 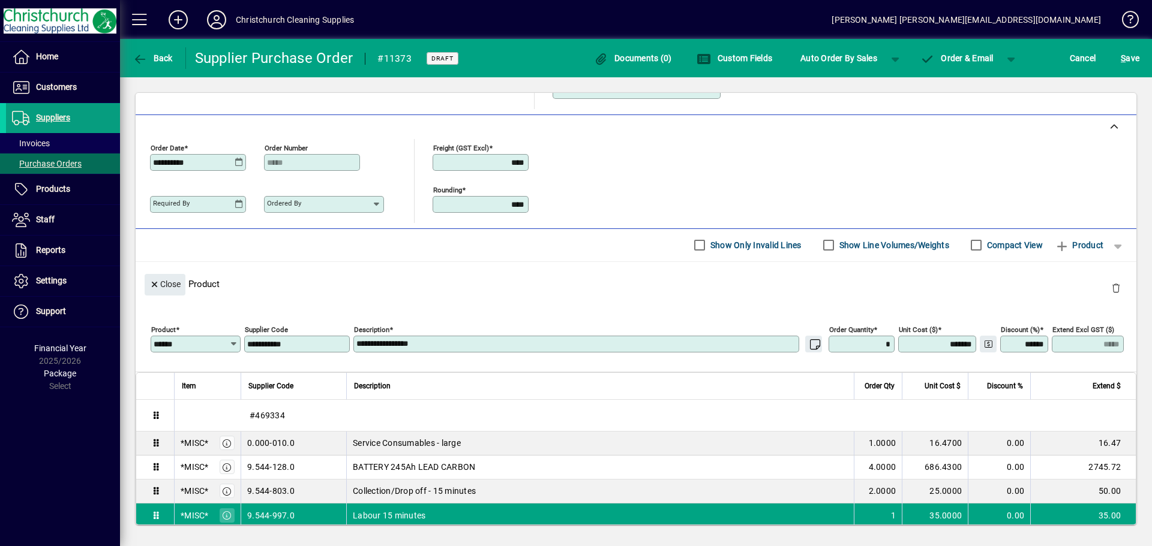 I want to click on mat-label: Unit Cost ($), so click(x=918, y=329).